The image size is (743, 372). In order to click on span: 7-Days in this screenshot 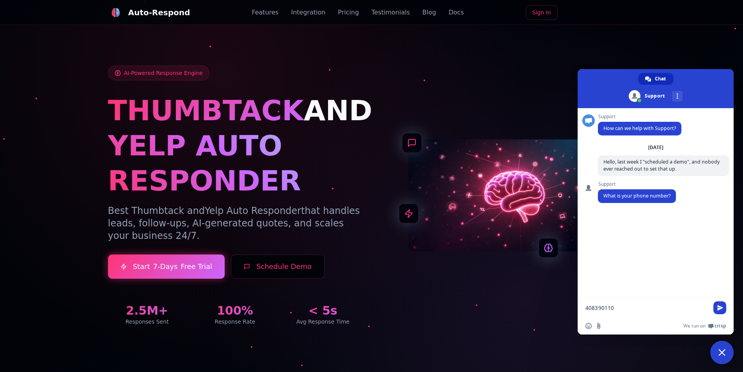, I will do `click(165, 267)`.